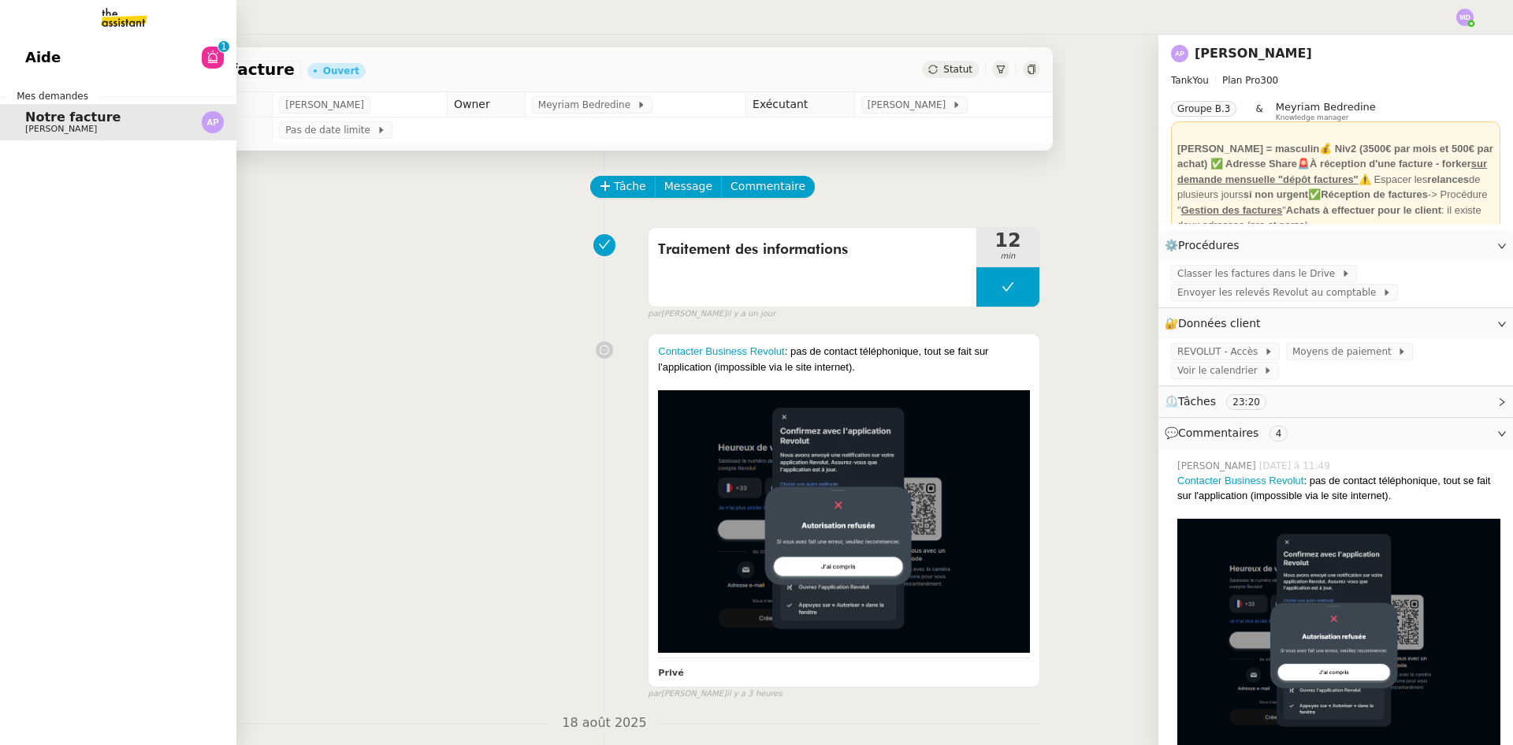  What do you see at coordinates (768, 186) in the screenshot?
I see `span: Commentaire` at bounding box center [768, 186].